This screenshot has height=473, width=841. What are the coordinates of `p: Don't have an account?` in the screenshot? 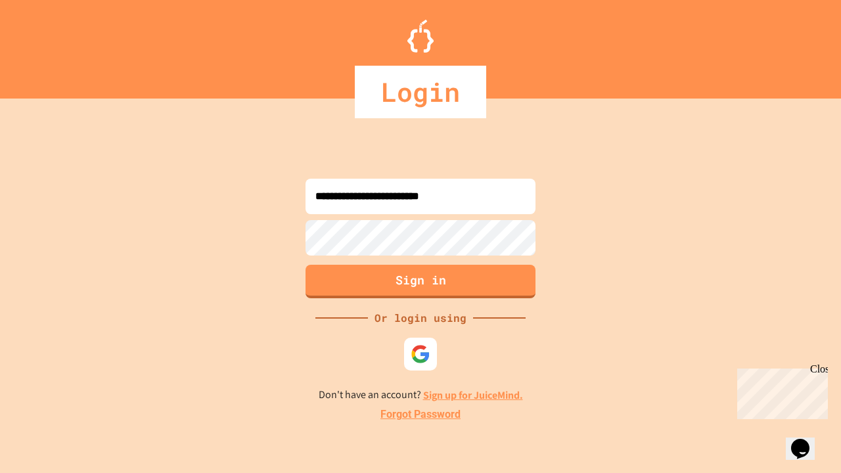 It's located at (421, 395).